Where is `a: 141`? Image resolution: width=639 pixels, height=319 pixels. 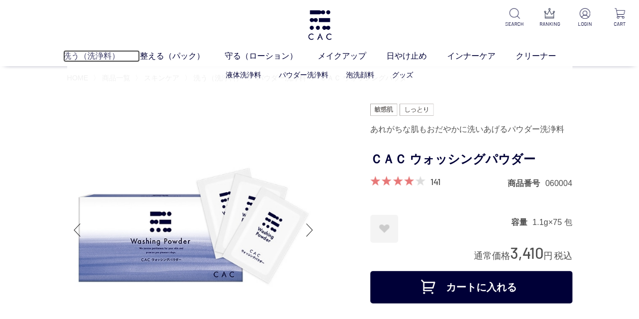
a: 141 is located at coordinates (435, 181).